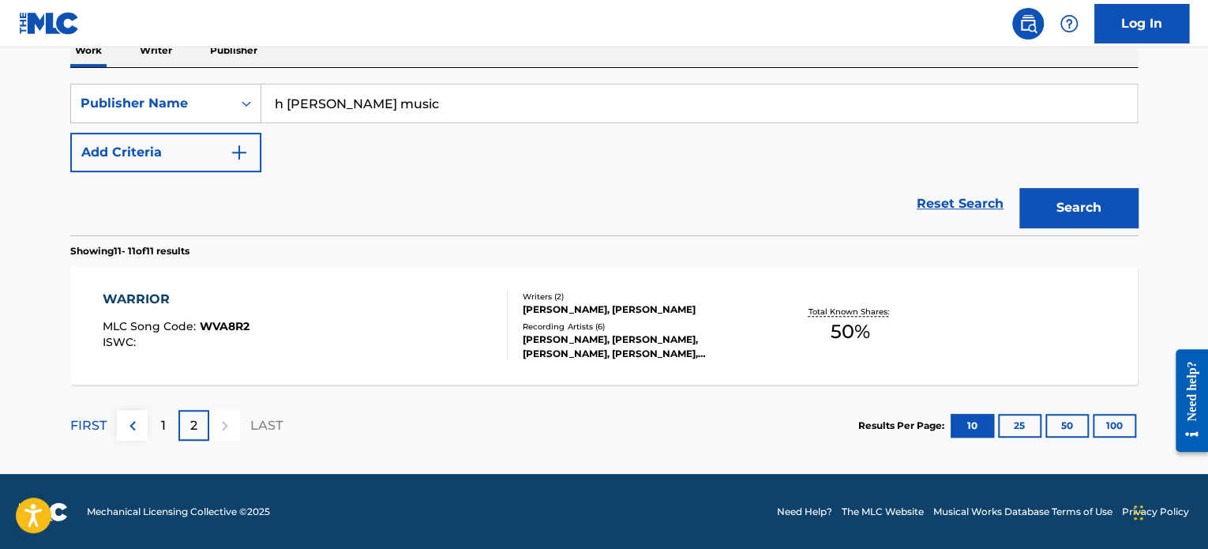  I want to click on p: FIRST, so click(88, 426).